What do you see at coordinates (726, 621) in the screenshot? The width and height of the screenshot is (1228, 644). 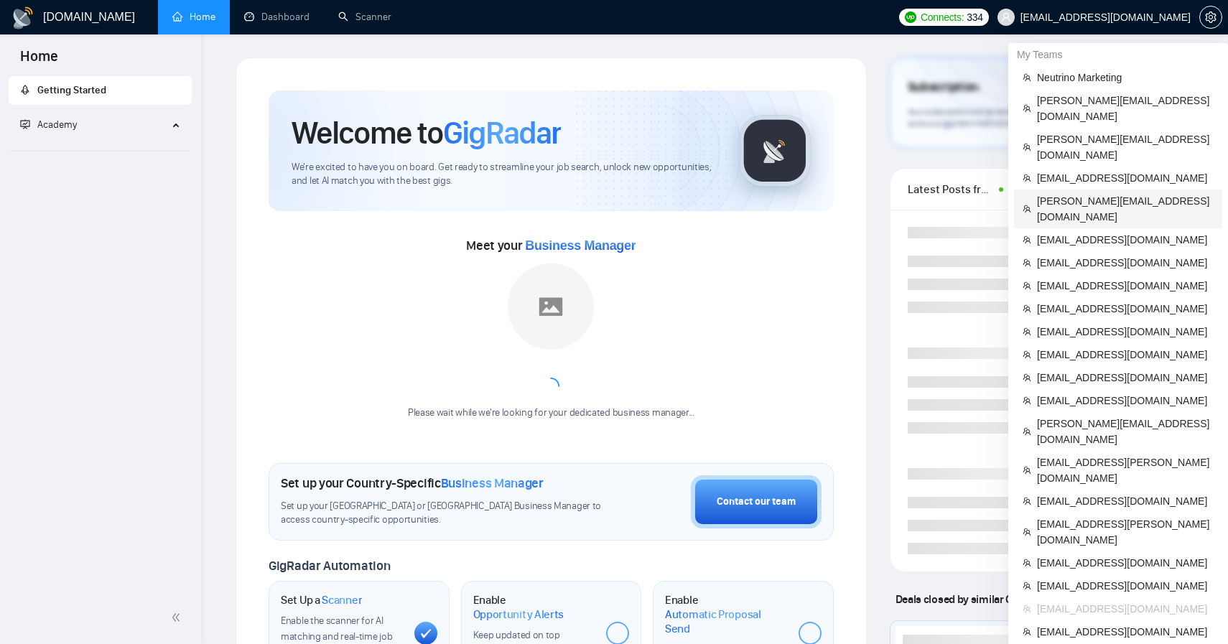 I see `span: Automatic Proposal Send` at bounding box center [726, 621].